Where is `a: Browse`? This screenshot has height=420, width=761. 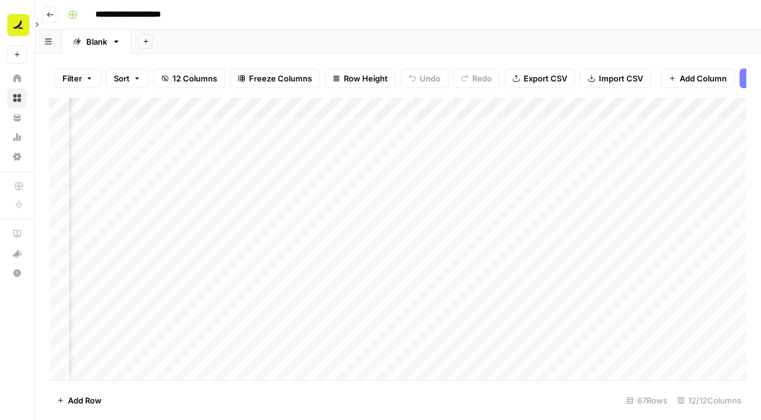 a: Browse is located at coordinates (17, 98).